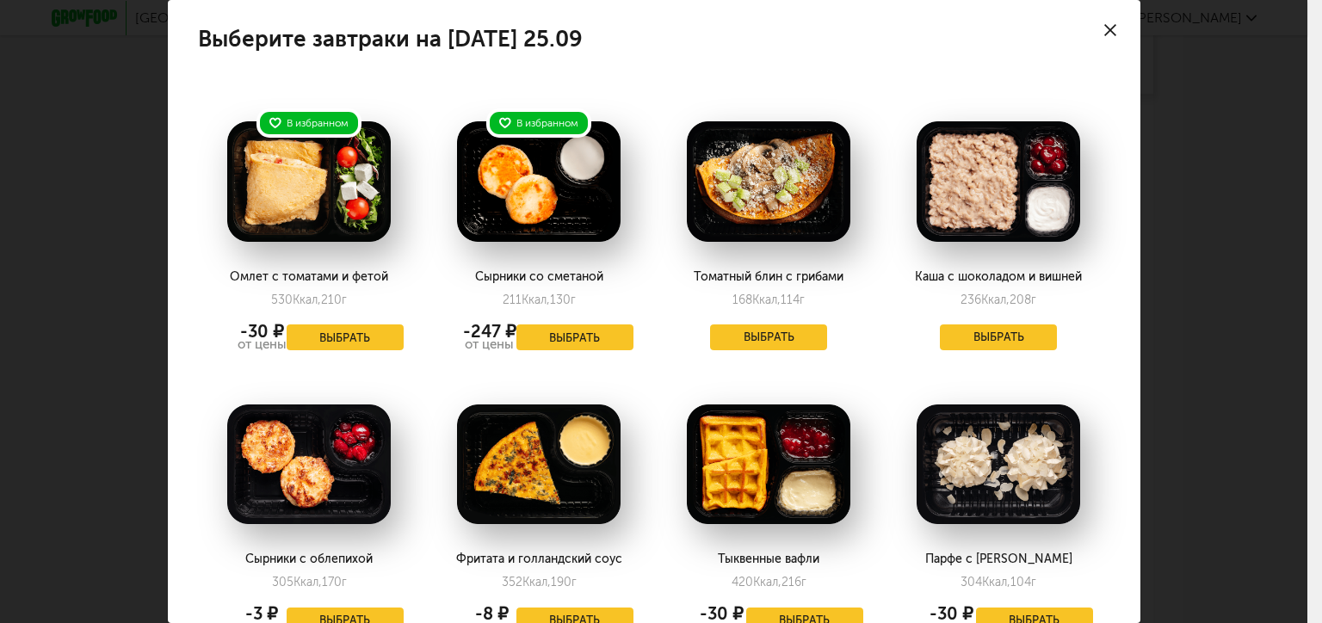 Image resolution: width=1322 pixels, height=623 pixels. I want to click on img: big_ZdVkucRWfTGvM8ef.png, so click(769, 465).